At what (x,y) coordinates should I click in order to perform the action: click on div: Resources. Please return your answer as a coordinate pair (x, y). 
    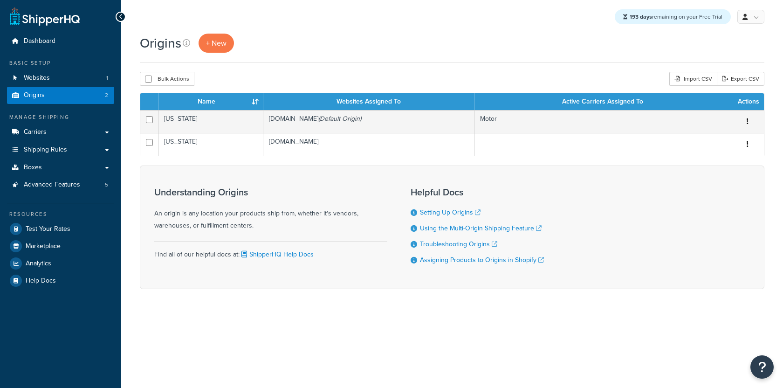
    Looking at the image, I should click on (61, 214).